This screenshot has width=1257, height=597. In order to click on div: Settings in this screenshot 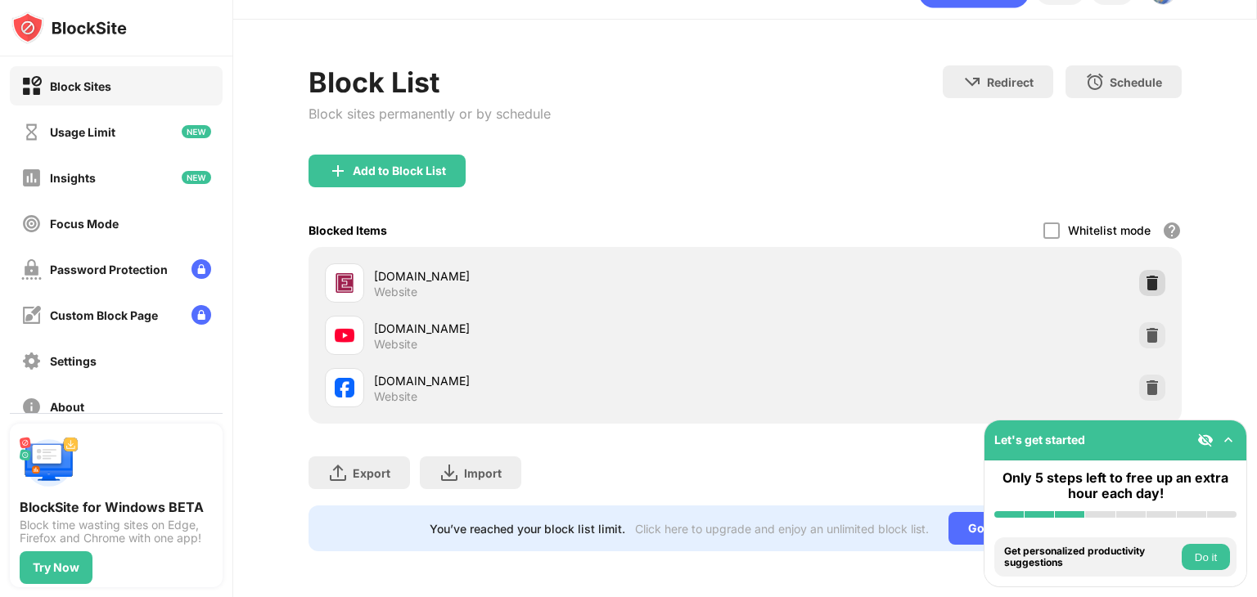, I will do `click(73, 361)`.